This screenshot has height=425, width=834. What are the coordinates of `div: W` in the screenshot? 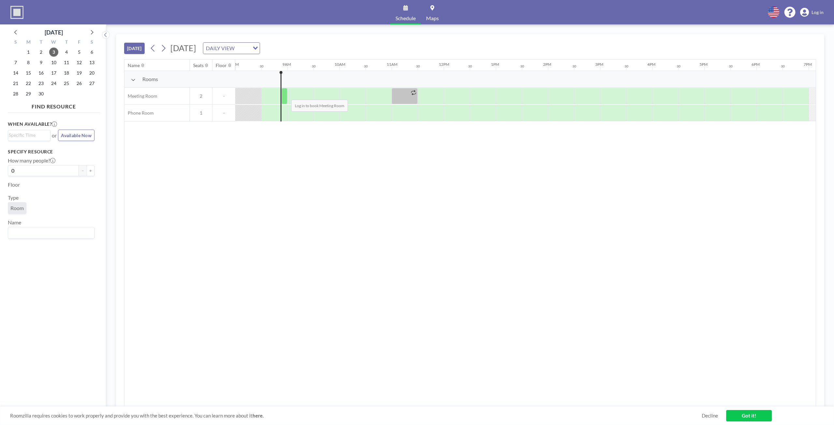 It's located at (54, 43).